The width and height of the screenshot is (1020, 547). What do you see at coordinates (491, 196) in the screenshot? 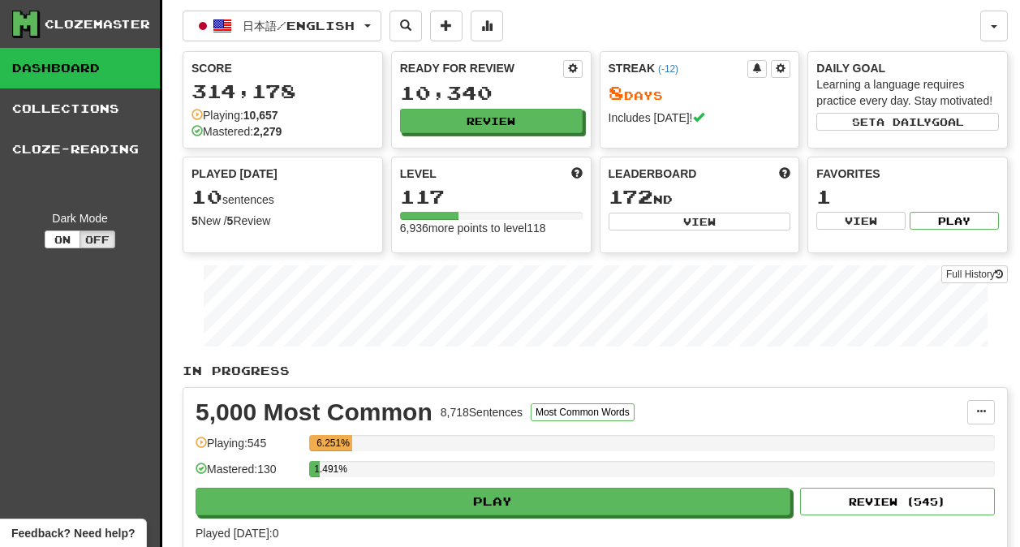
I see `div: 117` at bounding box center [491, 196].